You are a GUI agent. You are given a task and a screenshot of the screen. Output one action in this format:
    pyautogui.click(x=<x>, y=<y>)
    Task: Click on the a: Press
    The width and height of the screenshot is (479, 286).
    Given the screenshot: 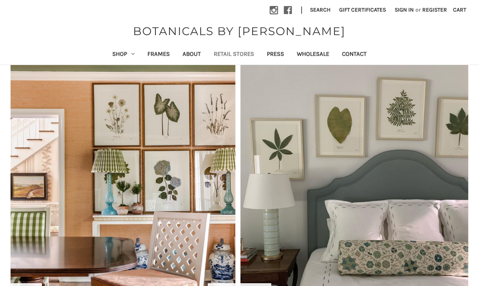 What is the action you would take?
    pyautogui.click(x=275, y=55)
    